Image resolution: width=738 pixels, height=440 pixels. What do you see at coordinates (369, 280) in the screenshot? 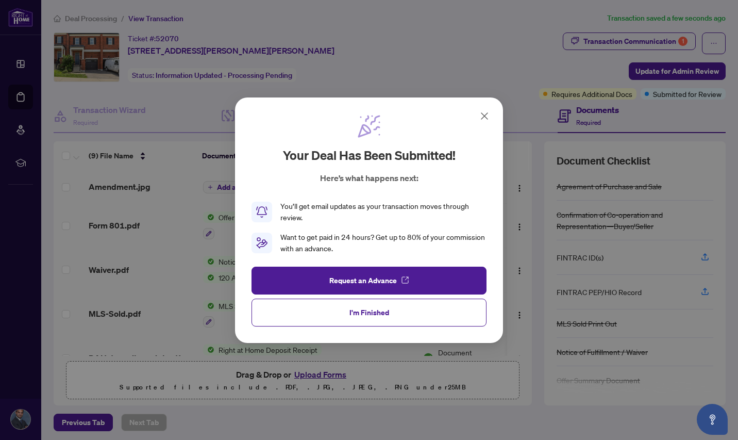
I see `button: Request an Advance` at bounding box center [369, 280].